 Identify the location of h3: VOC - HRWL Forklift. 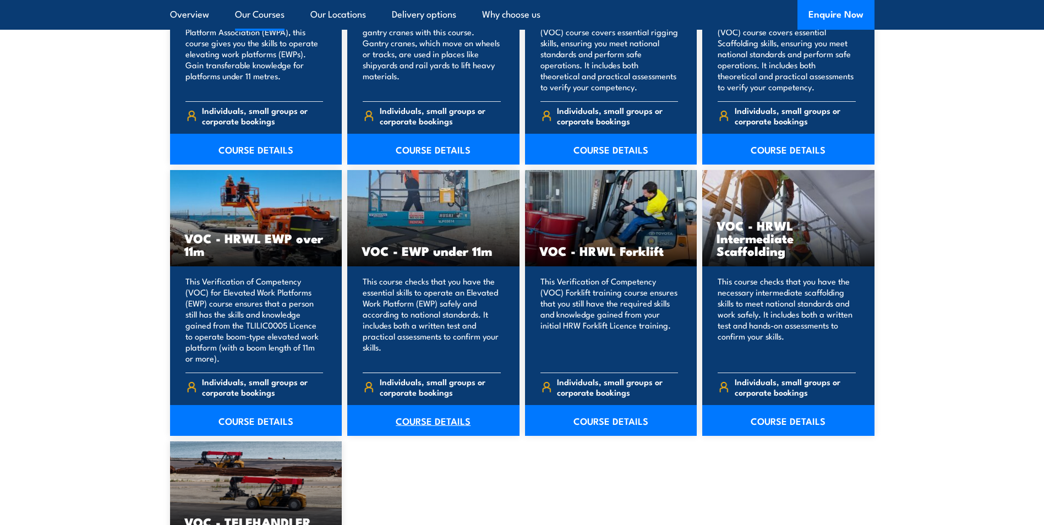
(611, 250).